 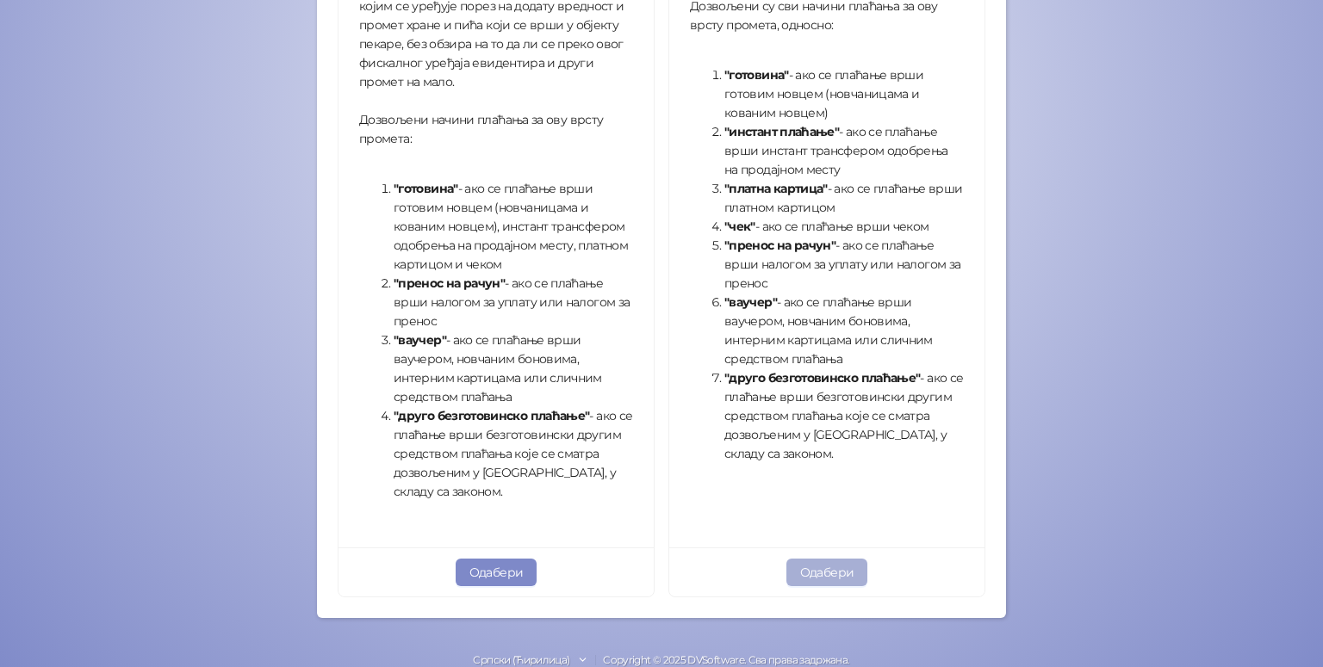 I want to click on li: - ако се плаћање врши чеком, so click(x=844, y=227).